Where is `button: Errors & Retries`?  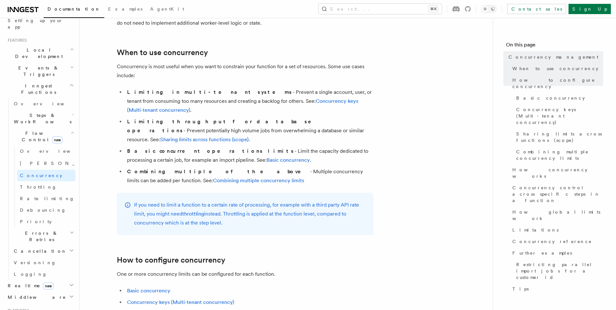 button: Errors & Retries is located at coordinates (43, 237).